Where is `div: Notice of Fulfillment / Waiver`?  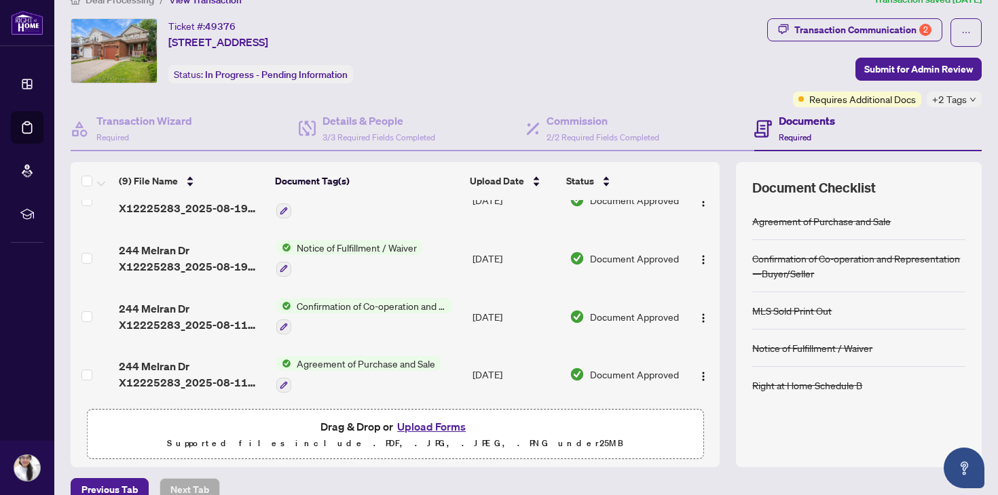
div: Notice of Fulfillment / Waiver is located at coordinates (812, 348).